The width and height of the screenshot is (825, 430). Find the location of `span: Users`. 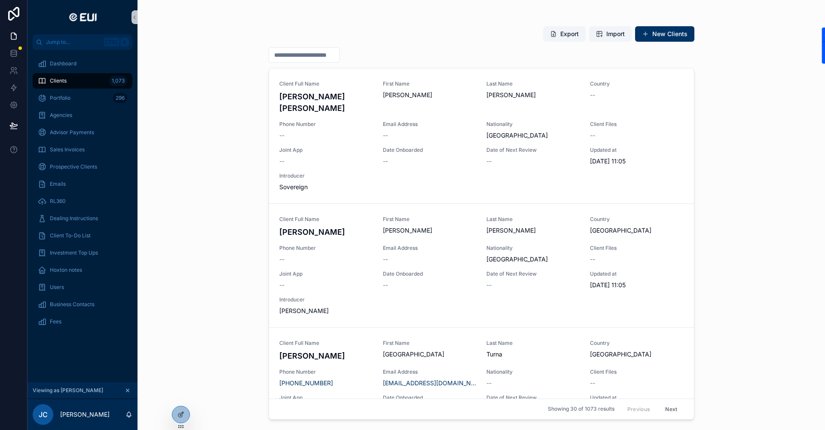

span: Users is located at coordinates (57, 287).